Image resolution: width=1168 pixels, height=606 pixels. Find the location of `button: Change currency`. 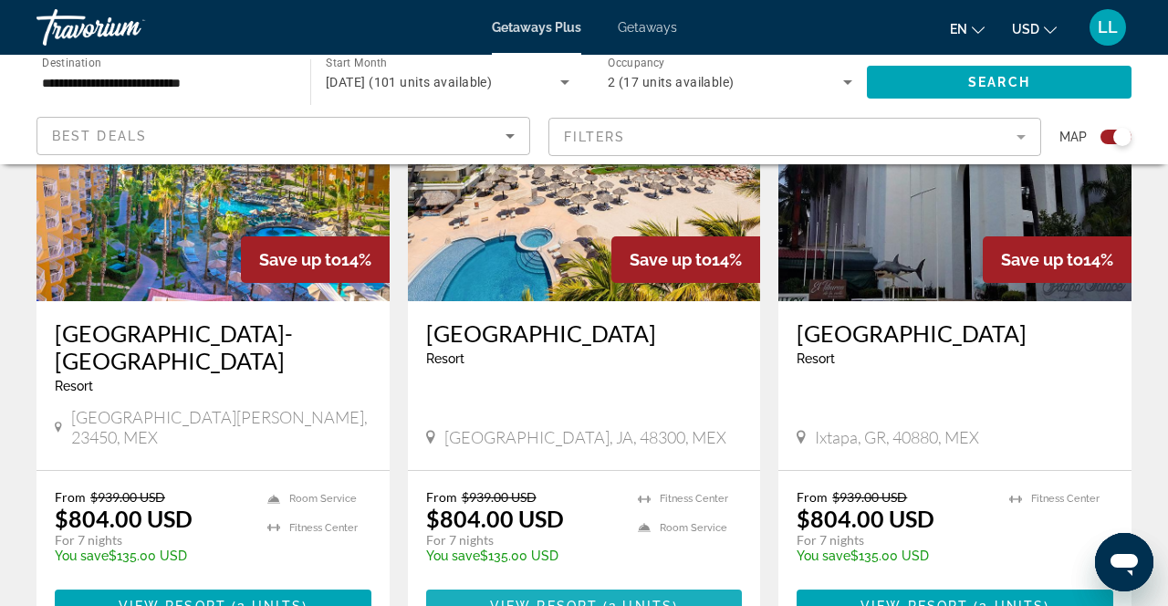

button: Change currency is located at coordinates (1034, 28).